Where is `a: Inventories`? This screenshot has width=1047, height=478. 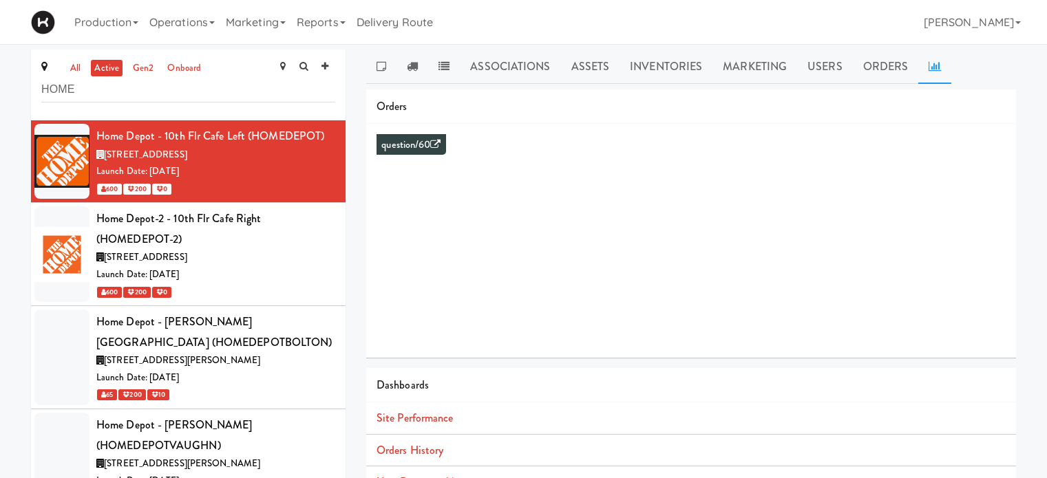 a: Inventories is located at coordinates (666, 67).